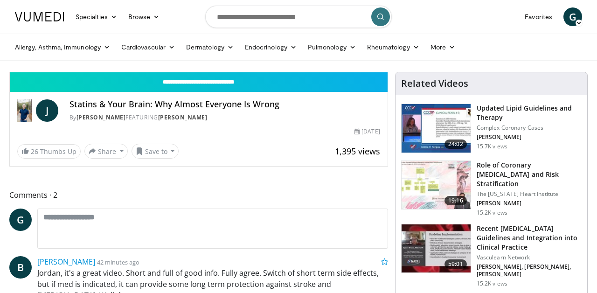 The height and width of the screenshot is (293, 597). Describe the element at coordinates (436, 185) in the screenshot. I see `img: 1efa8c99-7b8a-4ab5-a569-1c219ae7bd2c.150x105_q85_crop-smart_upscale.jpg` at that location.